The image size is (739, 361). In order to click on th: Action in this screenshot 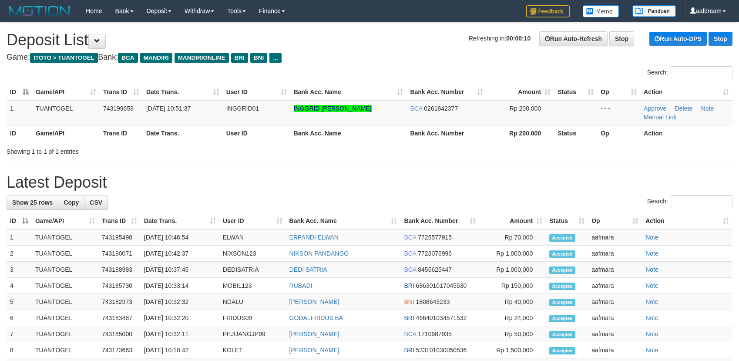, I will do `click(687, 133)`.